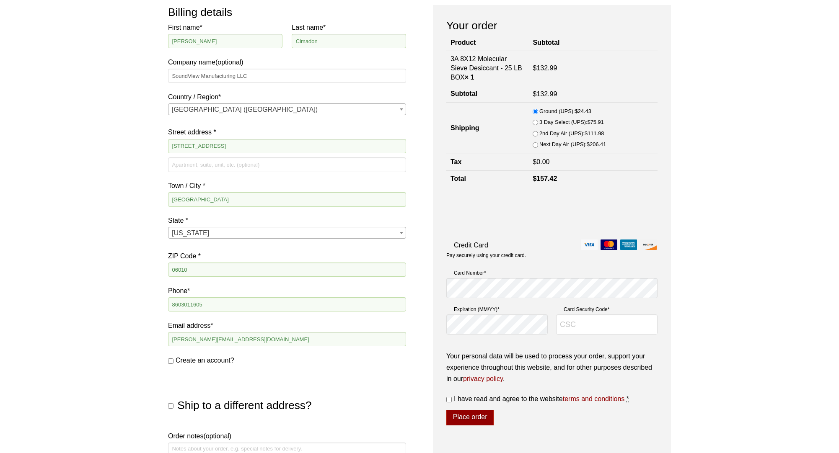  Describe the element at coordinates (545, 178) in the screenshot. I see `bdi: 157.42` at that location.